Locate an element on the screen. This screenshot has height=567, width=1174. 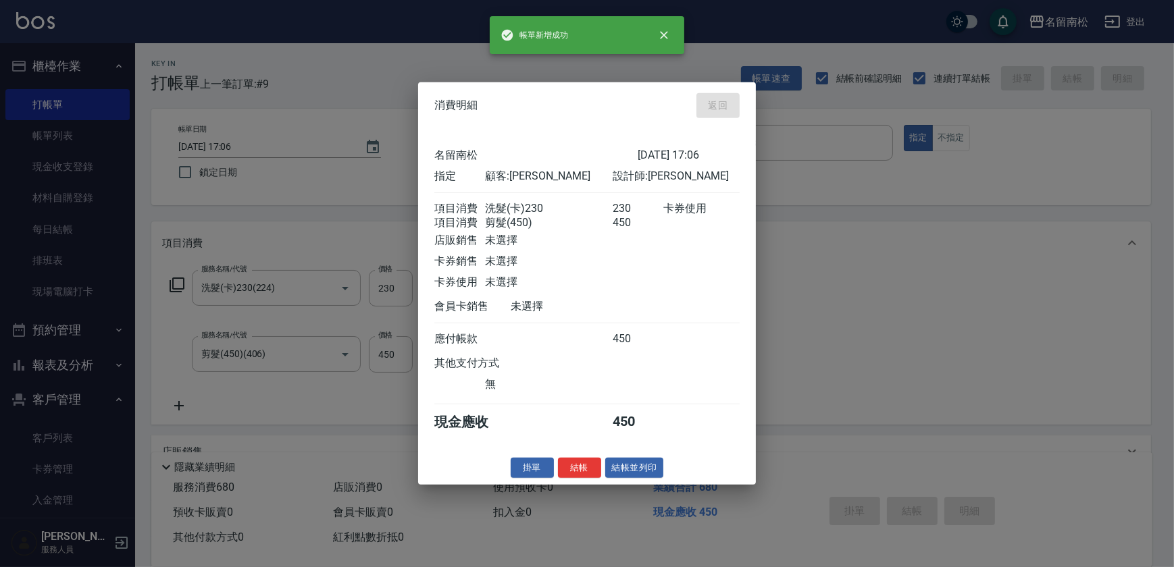
div: 應付帳款 is located at coordinates (459, 338).